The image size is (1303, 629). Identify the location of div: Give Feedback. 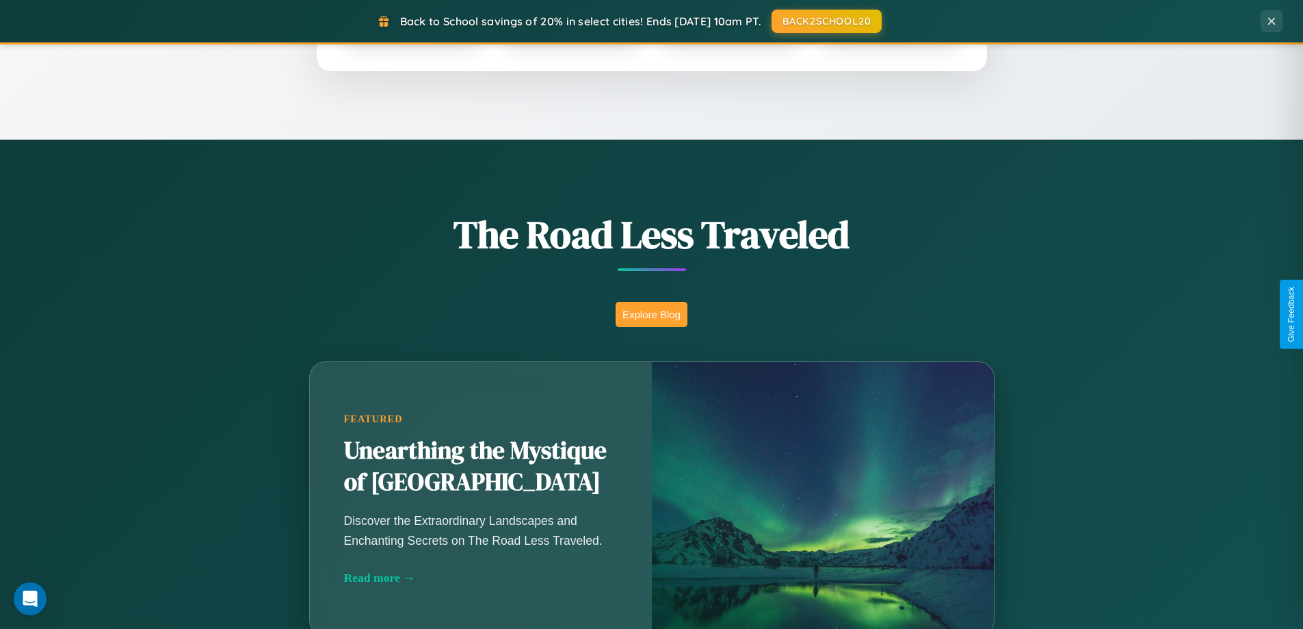
(1292, 314).